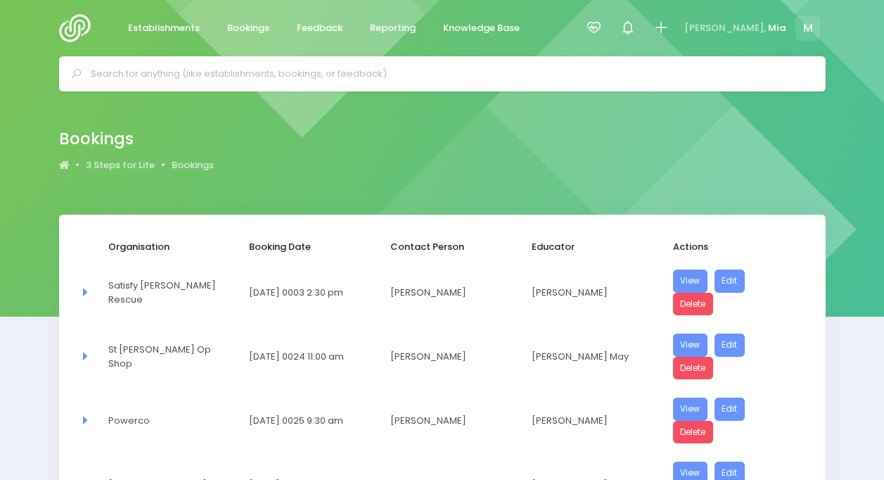 The image size is (884, 480). Describe the element at coordinates (482, 28) in the screenshot. I see `a: Knowledge Base` at that location.